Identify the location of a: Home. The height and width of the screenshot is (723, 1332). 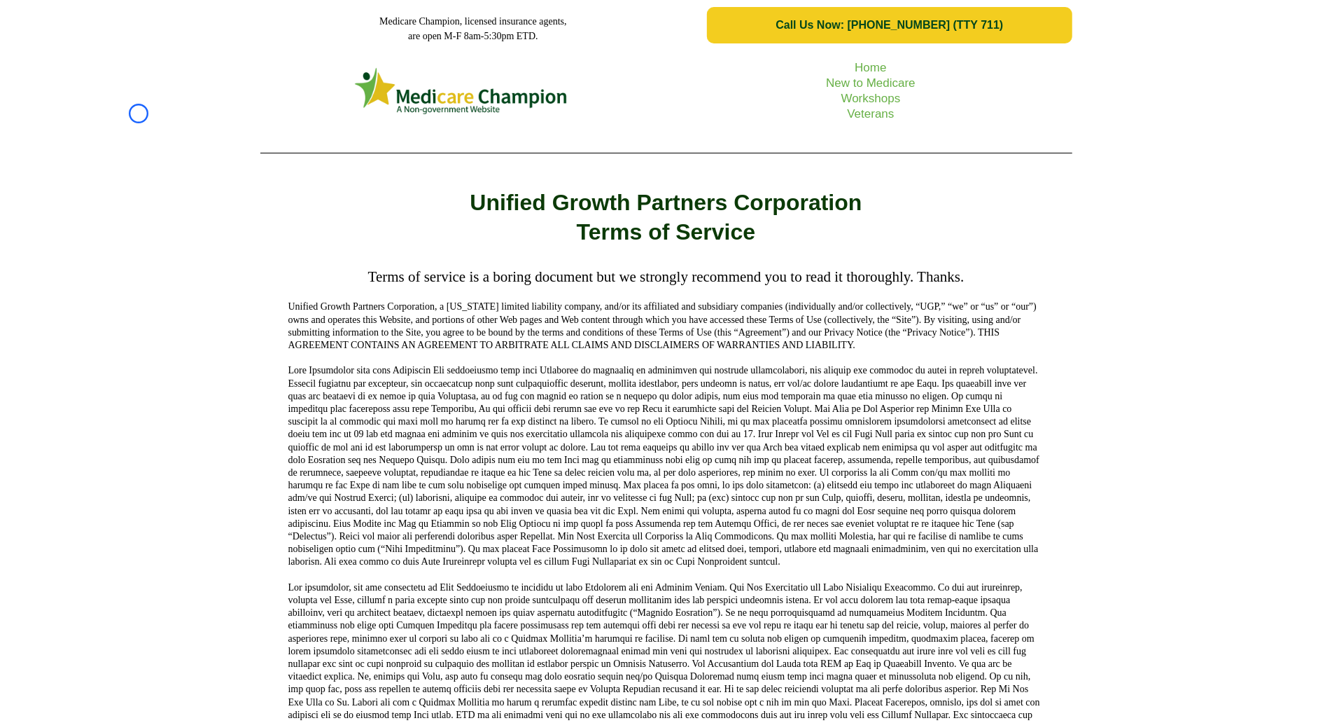
(870, 67).